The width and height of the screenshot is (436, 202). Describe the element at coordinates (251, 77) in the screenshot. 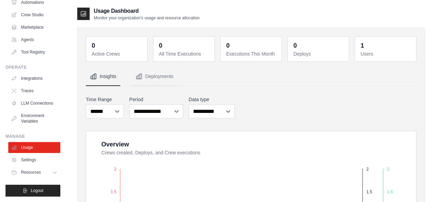

I see `nav: Tabs` at that location.